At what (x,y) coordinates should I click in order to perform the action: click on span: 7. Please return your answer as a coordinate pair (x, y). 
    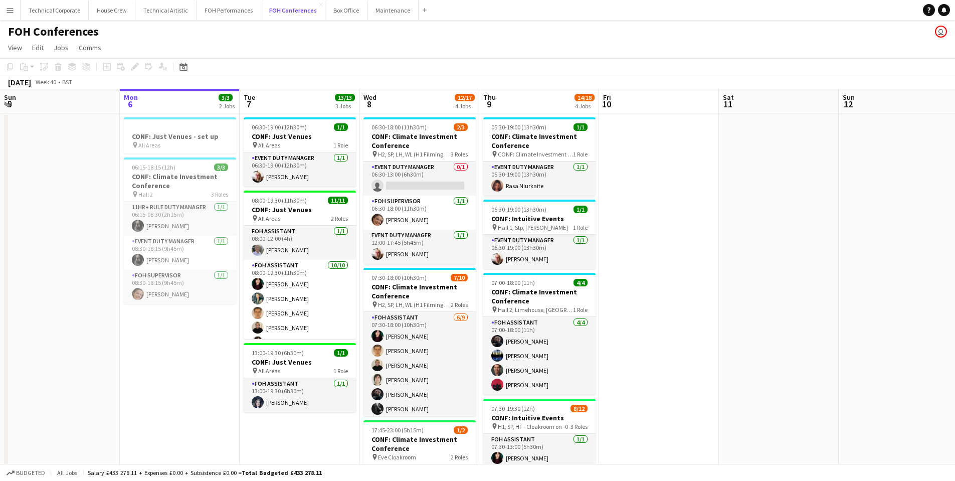
    Looking at the image, I should click on (249, 104).